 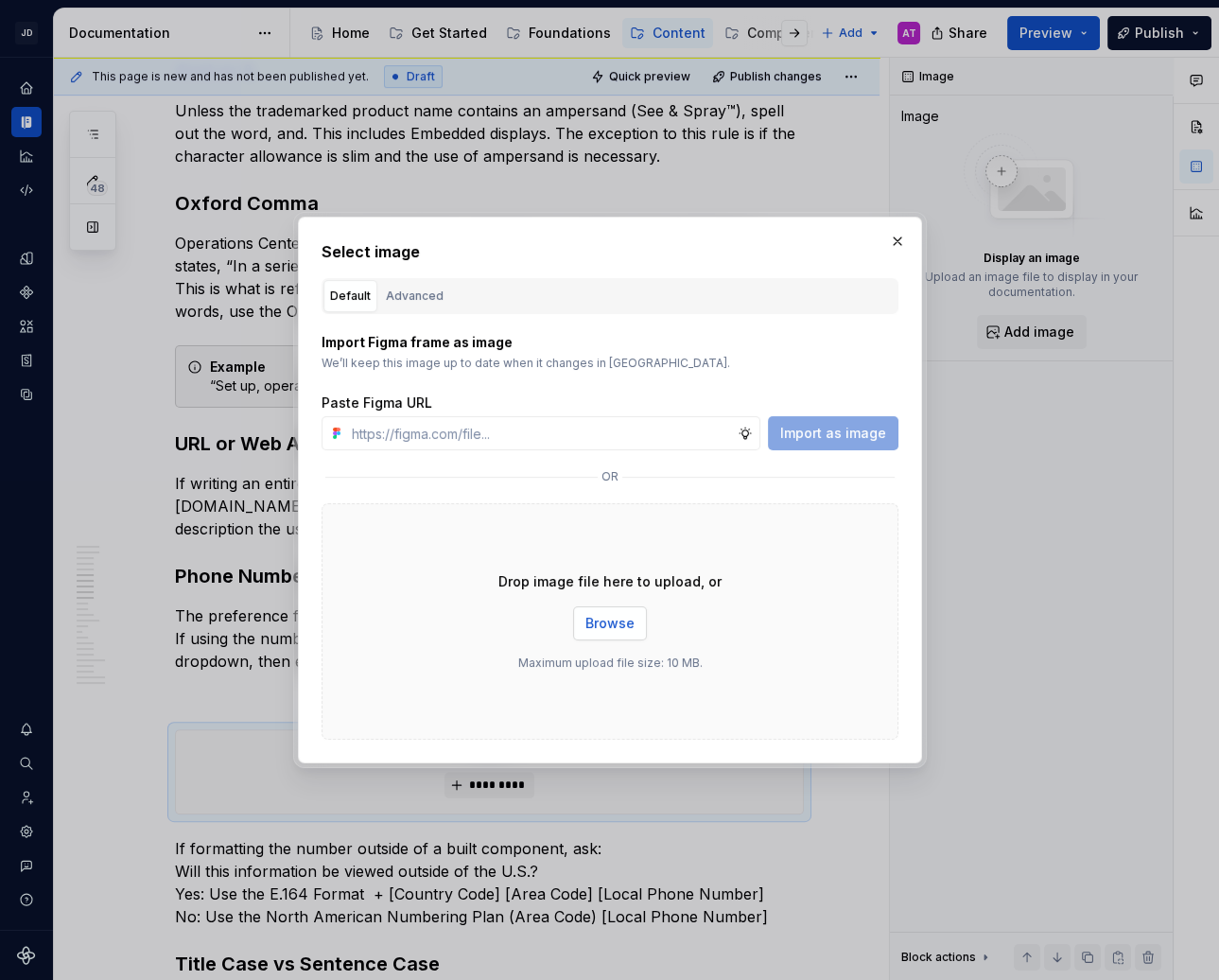 I want to click on span: Browse, so click(x=610, y=623).